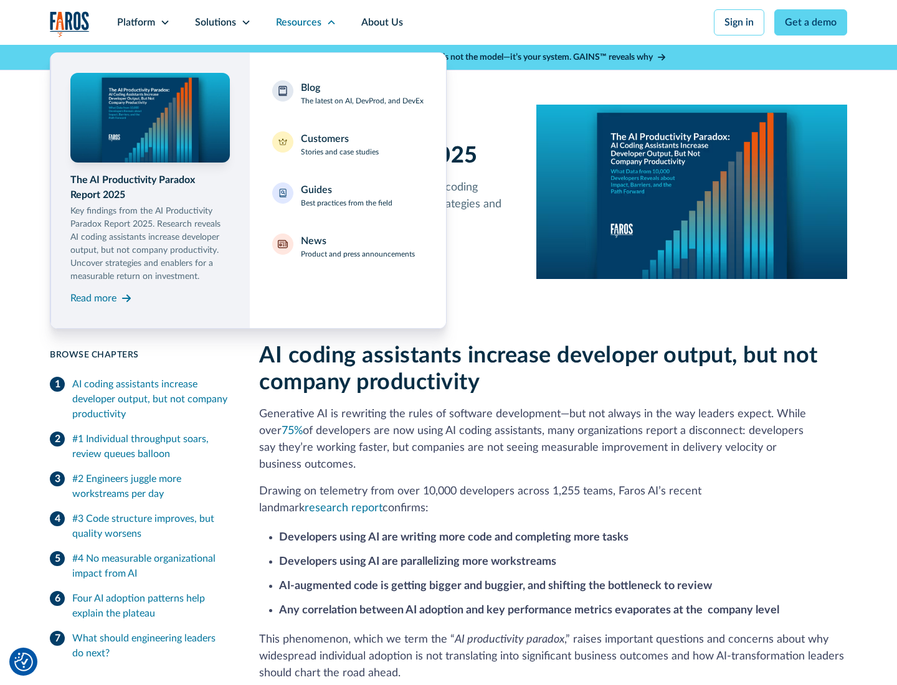 The height and width of the screenshot is (685, 897). I want to click on div: #4 No measurable organizational impact from AI, so click(151, 566).